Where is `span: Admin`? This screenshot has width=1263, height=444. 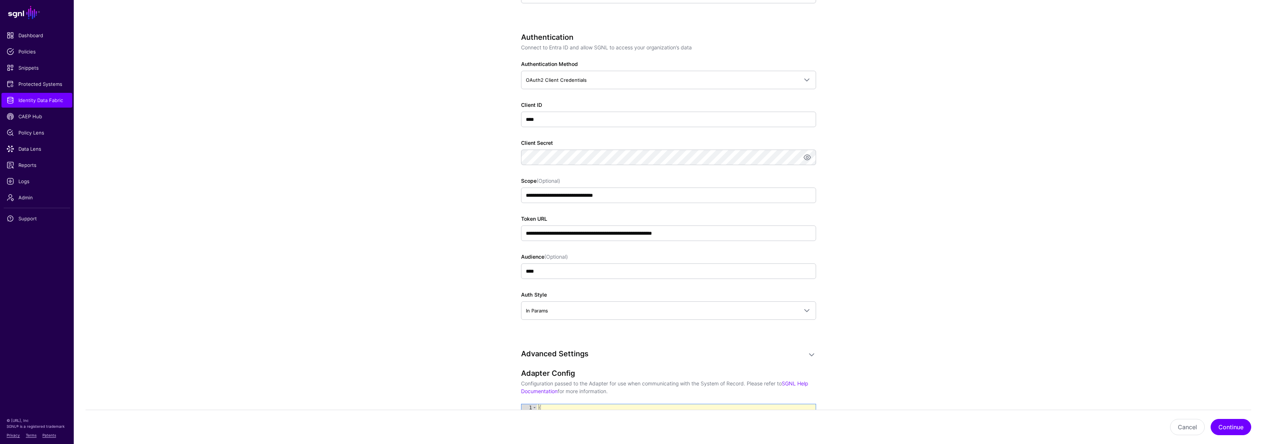 span: Admin is located at coordinates (37, 198).